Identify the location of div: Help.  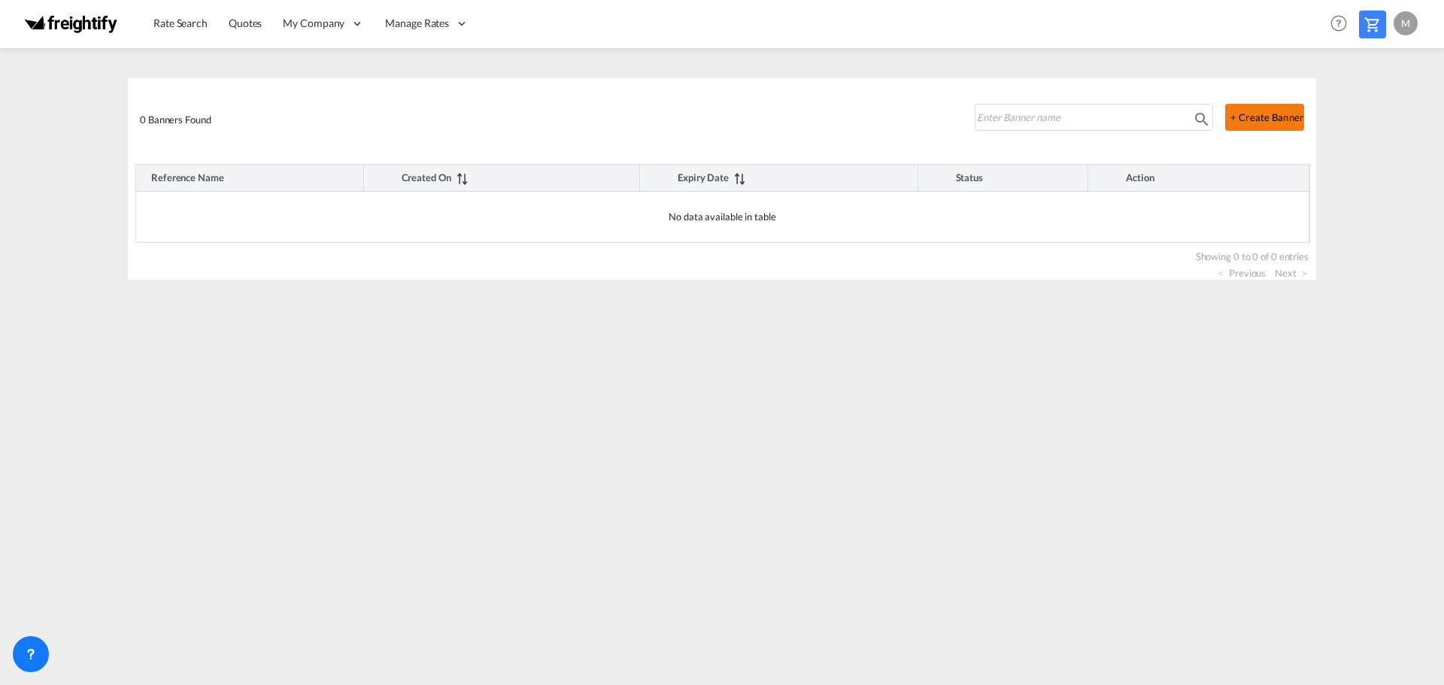
(1342, 24).